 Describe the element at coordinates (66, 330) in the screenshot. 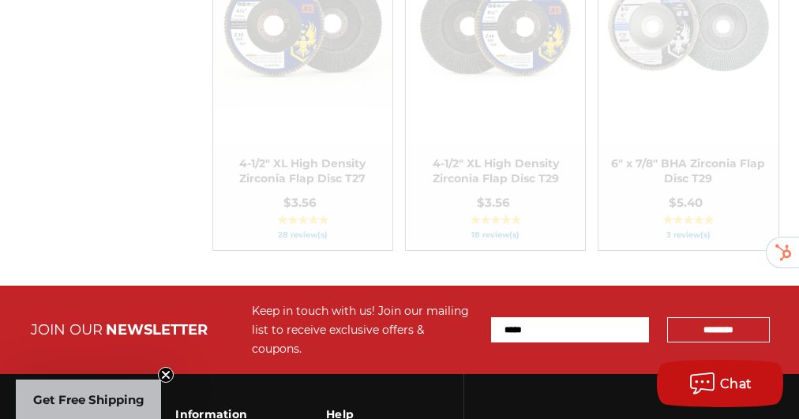

I see `span: JOIN OUR` at that location.